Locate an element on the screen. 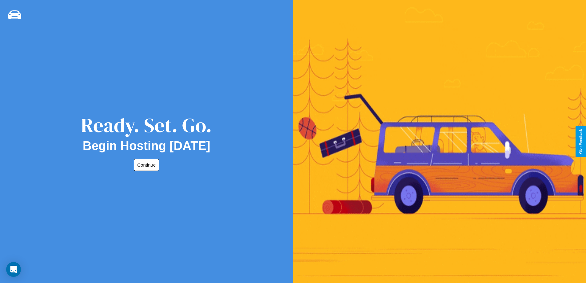 The image size is (586, 283). button: Continue is located at coordinates (146, 165).